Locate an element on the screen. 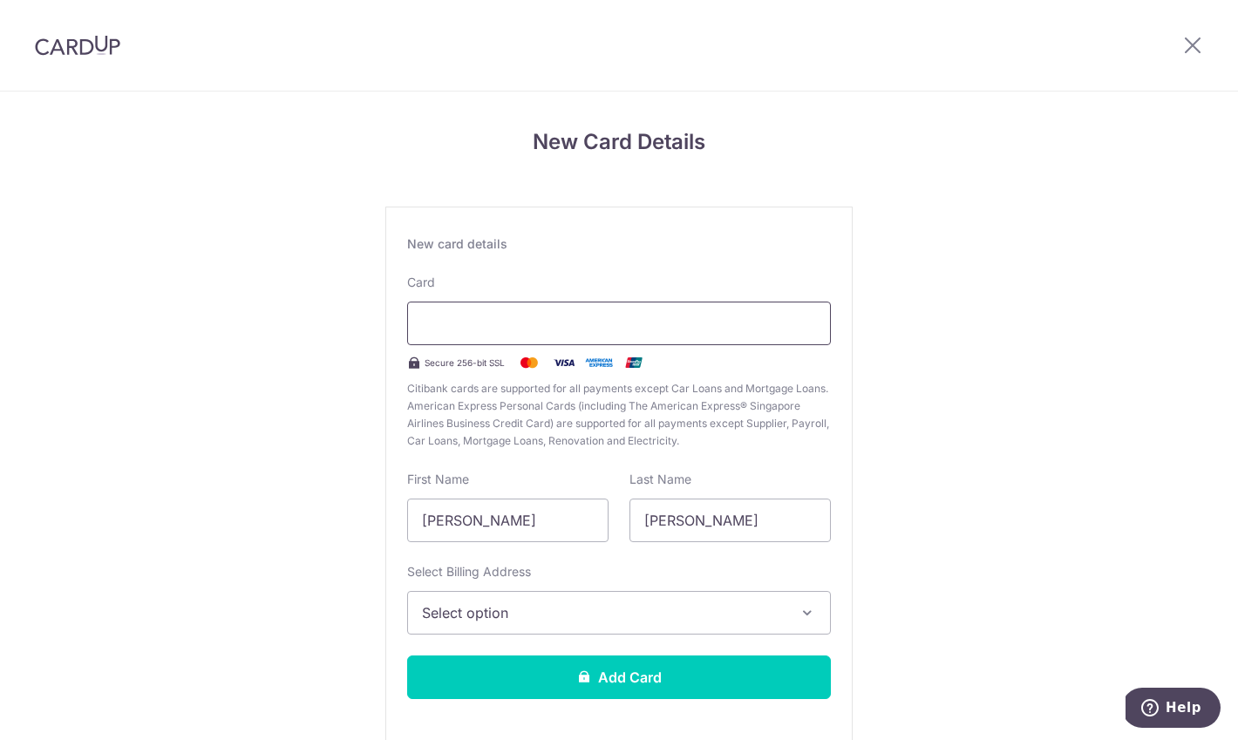  span: Secure 256-bit SSL is located at coordinates (465, 363).